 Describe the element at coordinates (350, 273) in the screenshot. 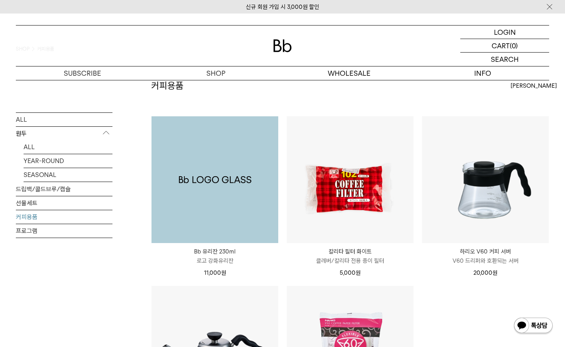

I see `span: 5,000` at that location.